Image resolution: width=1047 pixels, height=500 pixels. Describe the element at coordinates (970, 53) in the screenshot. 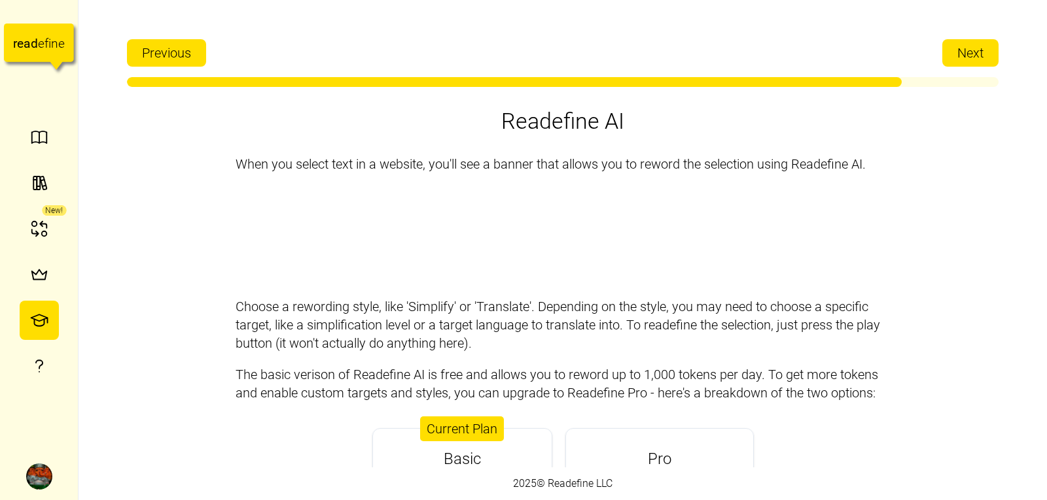

I see `span: Next` at that location.